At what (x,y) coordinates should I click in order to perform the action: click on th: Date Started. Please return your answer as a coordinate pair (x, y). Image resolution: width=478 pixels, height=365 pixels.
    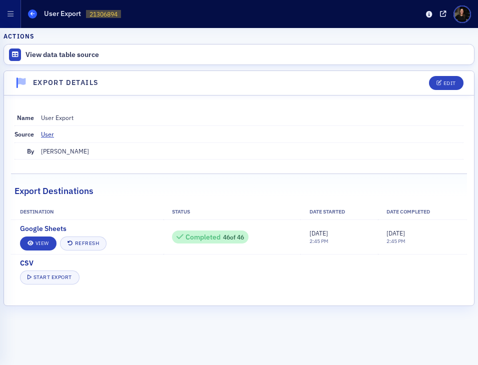
    Looking at the image, I should click on (339, 212).